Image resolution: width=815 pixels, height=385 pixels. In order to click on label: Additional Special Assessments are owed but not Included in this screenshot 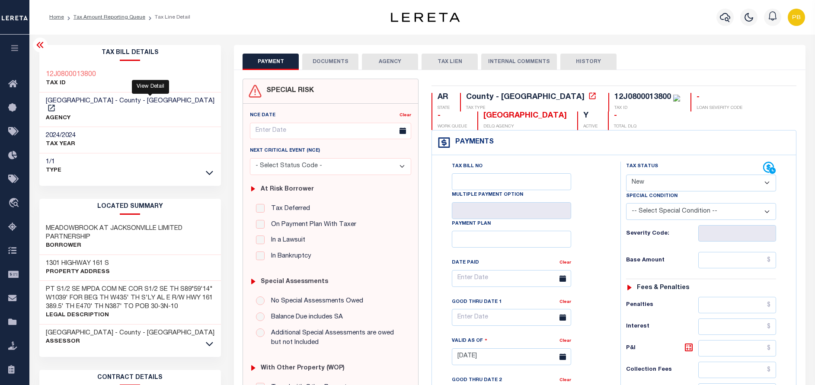, I will do `click(336, 338)`.